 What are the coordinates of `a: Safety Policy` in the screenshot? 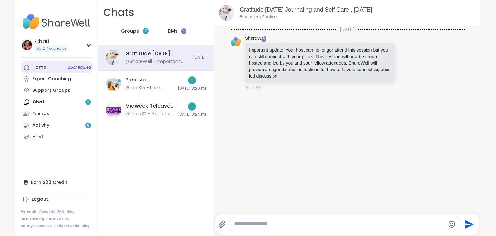 It's located at (58, 219).